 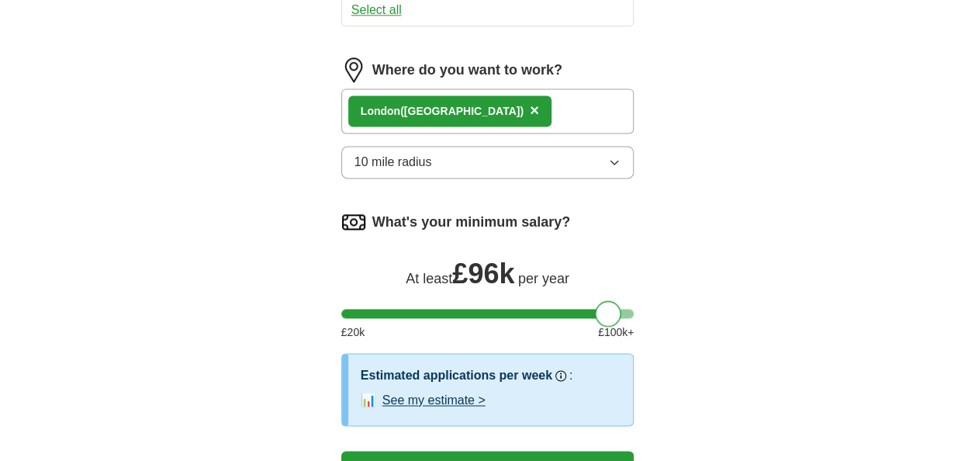 What do you see at coordinates (376, 10) in the screenshot?
I see `button: Select all` at bounding box center [376, 10].